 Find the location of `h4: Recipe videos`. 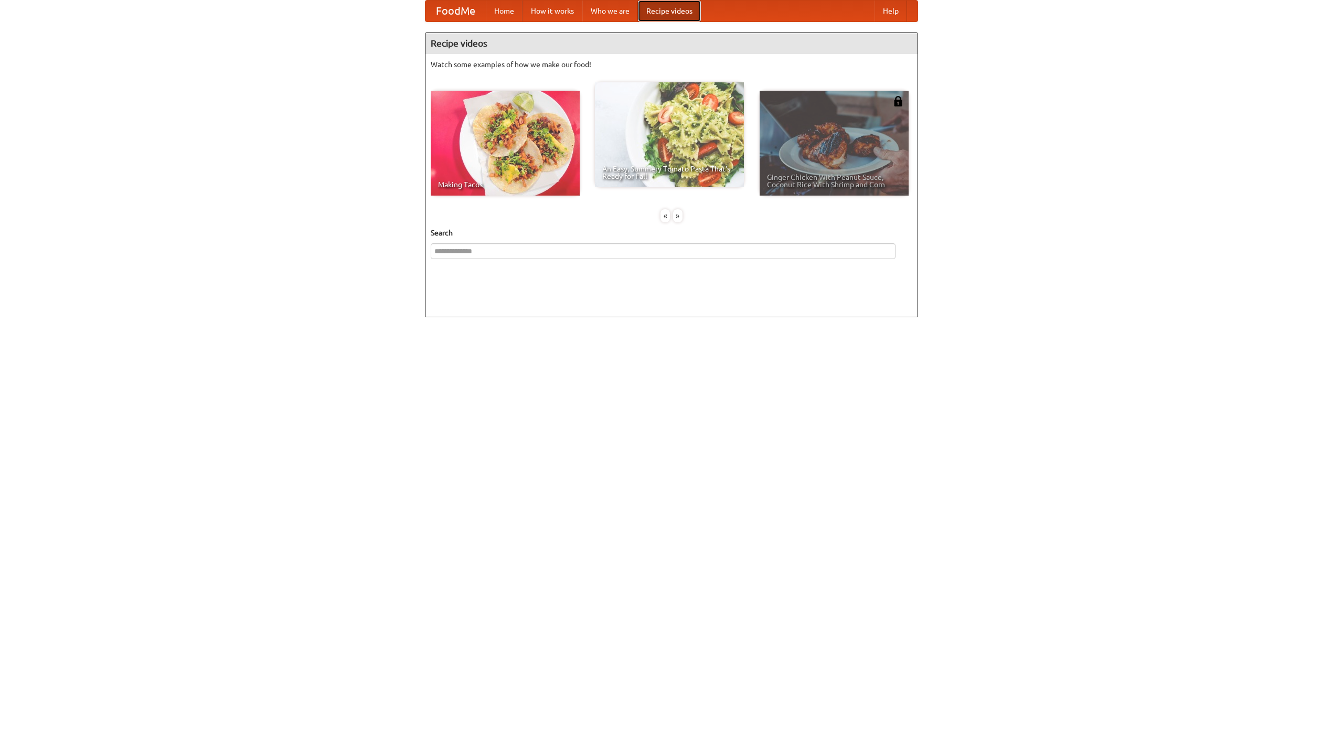

h4: Recipe videos is located at coordinates (672, 44).